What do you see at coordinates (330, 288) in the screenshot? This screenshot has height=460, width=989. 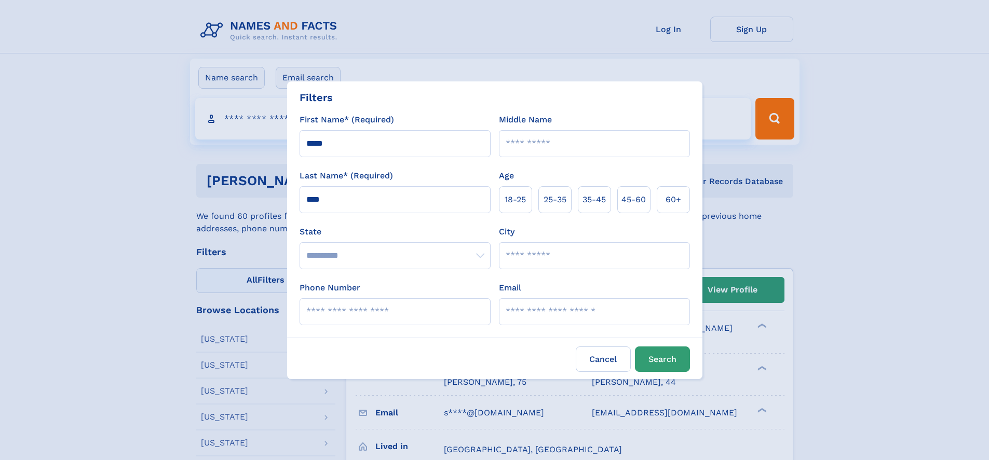 I see `label: Phone Number` at bounding box center [330, 288].